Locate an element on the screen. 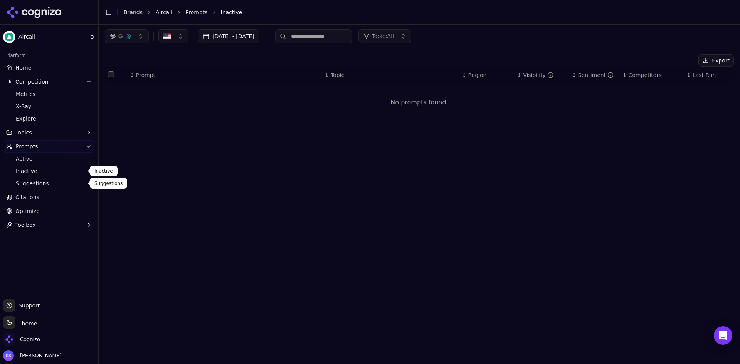 The height and width of the screenshot is (364, 740). th: Region is located at coordinates (487, 75).